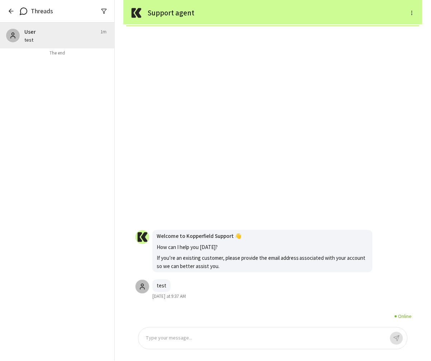 This screenshot has width=431, height=361. Describe the element at coordinates (405, 316) in the screenshot. I see `p: Online` at that location.